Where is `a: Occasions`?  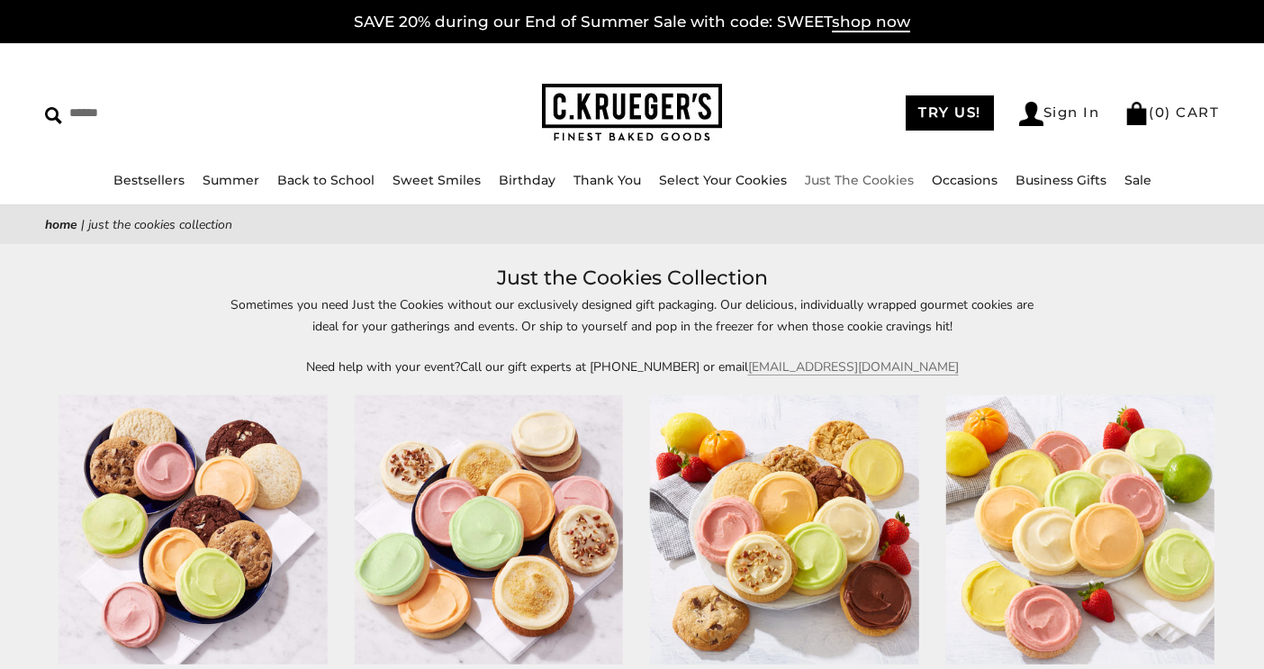
a: Occasions is located at coordinates (964, 180).